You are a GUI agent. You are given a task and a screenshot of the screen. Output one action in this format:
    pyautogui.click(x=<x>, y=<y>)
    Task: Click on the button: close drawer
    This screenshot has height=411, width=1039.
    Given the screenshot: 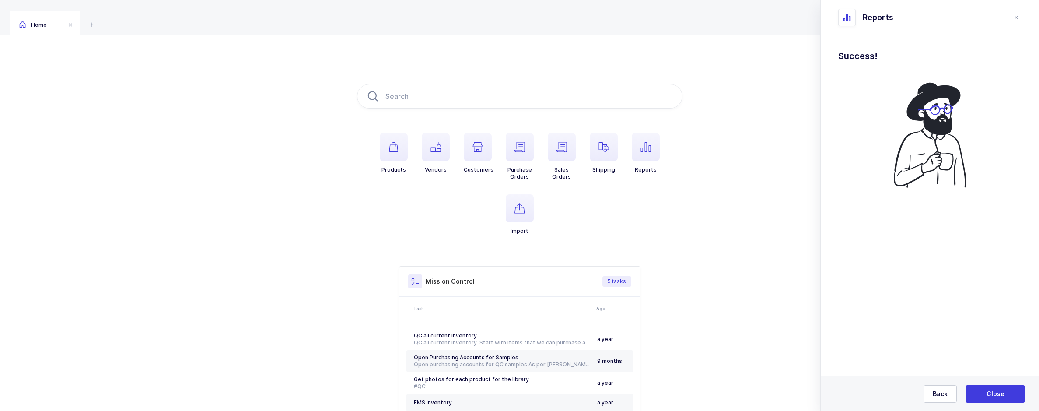 What is the action you would take?
    pyautogui.click(x=1016, y=17)
    